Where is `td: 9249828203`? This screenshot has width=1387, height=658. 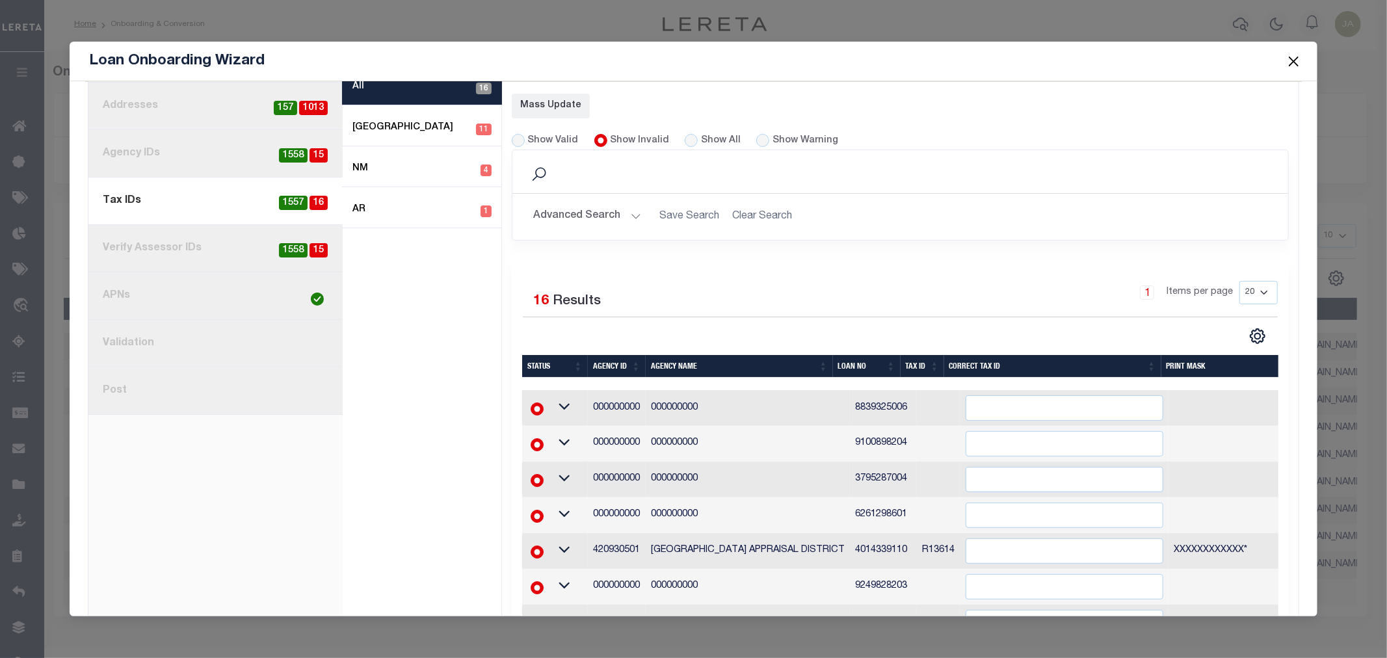 td: 9249828203 is located at coordinates (883, 587).